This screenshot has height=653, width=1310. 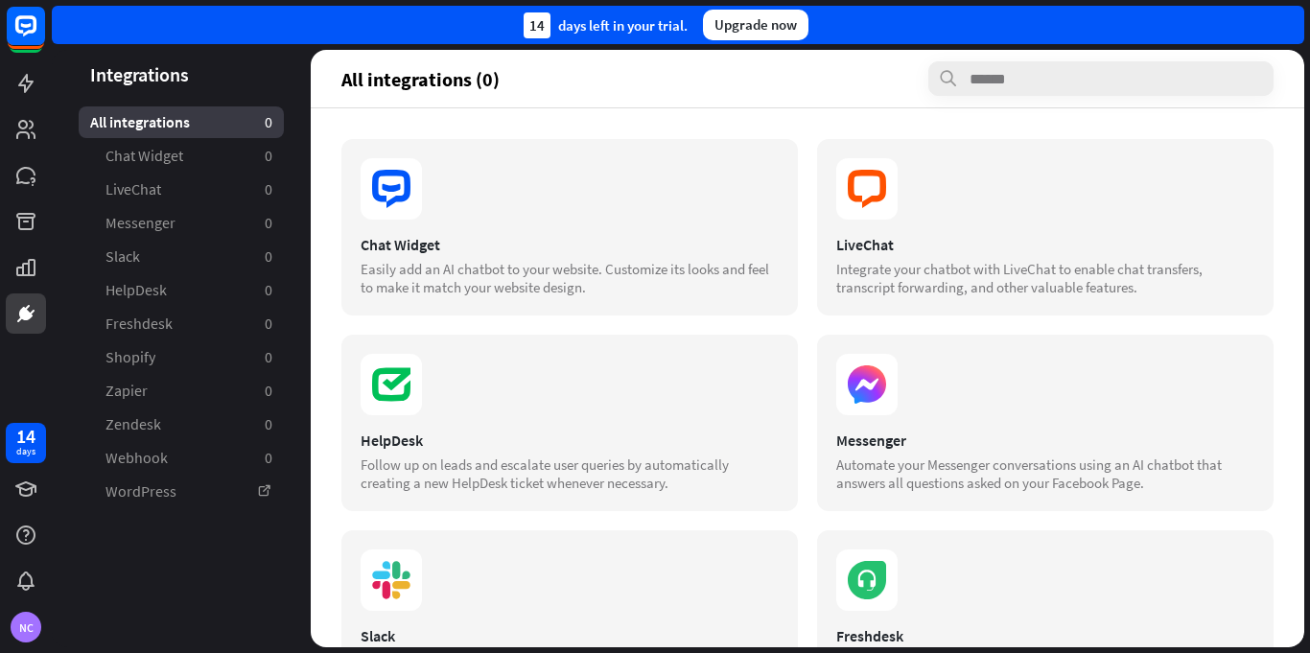 What do you see at coordinates (133, 424) in the screenshot?
I see `span: Zendesk` at bounding box center [133, 424].